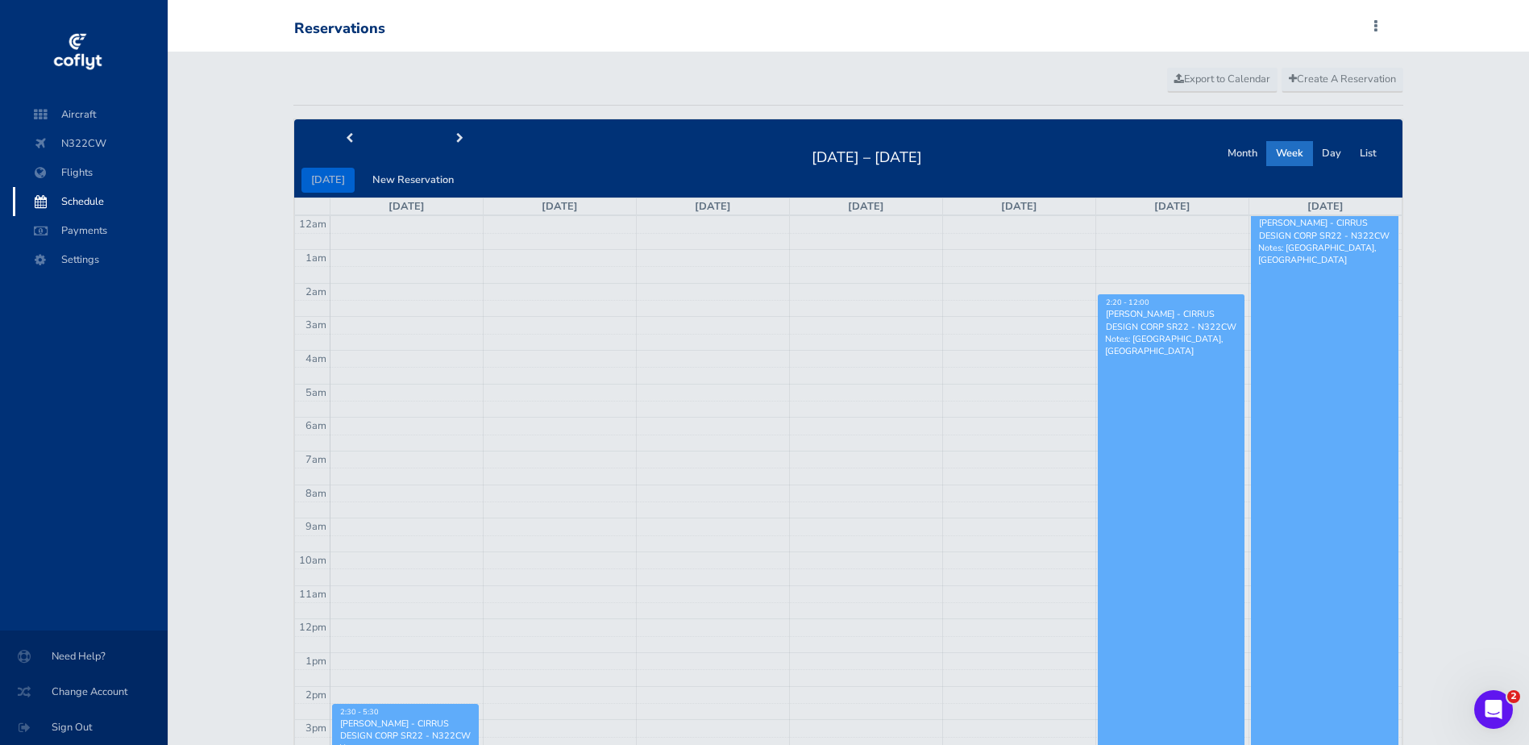 The height and width of the screenshot is (745, 1529). I want to click on span: 3am, so click(316, 325).